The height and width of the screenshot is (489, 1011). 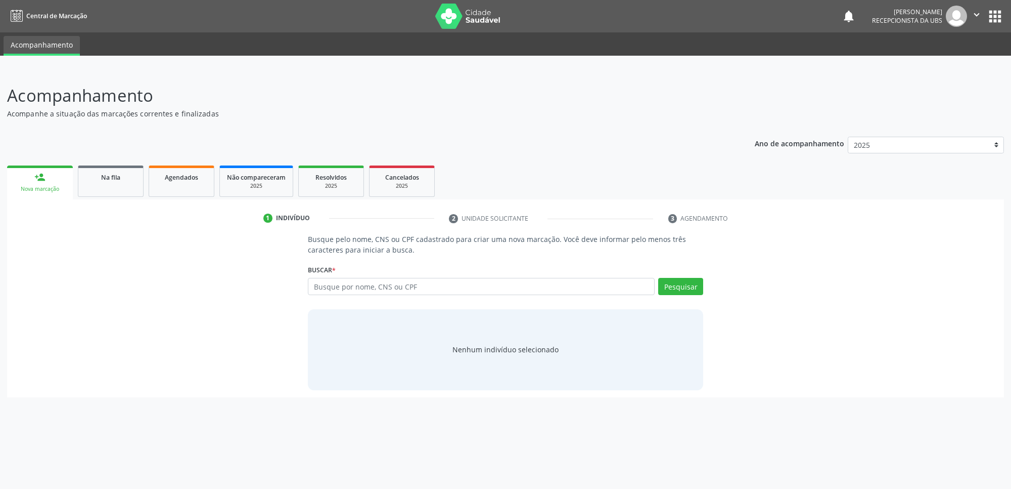 What do you see at coordinates (402, 177) in the screenshot?
I see `span: Cancelados` at bounding box center [402, 177].